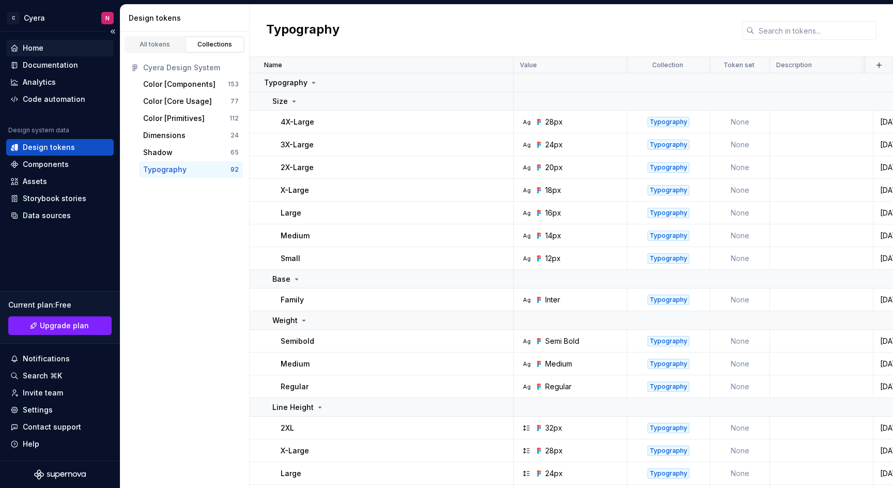 The height and width of the screenshot is (488, 893). What do you see at coordinates (34, 18) in the screenshot?
I see `div: Cyera` at bounding box center [34, 18].